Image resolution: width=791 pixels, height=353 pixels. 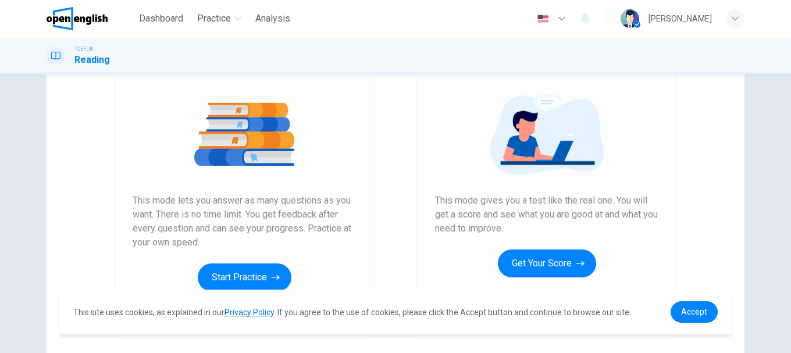 I want to click on a: Analysis, so click(x=273, y=19).